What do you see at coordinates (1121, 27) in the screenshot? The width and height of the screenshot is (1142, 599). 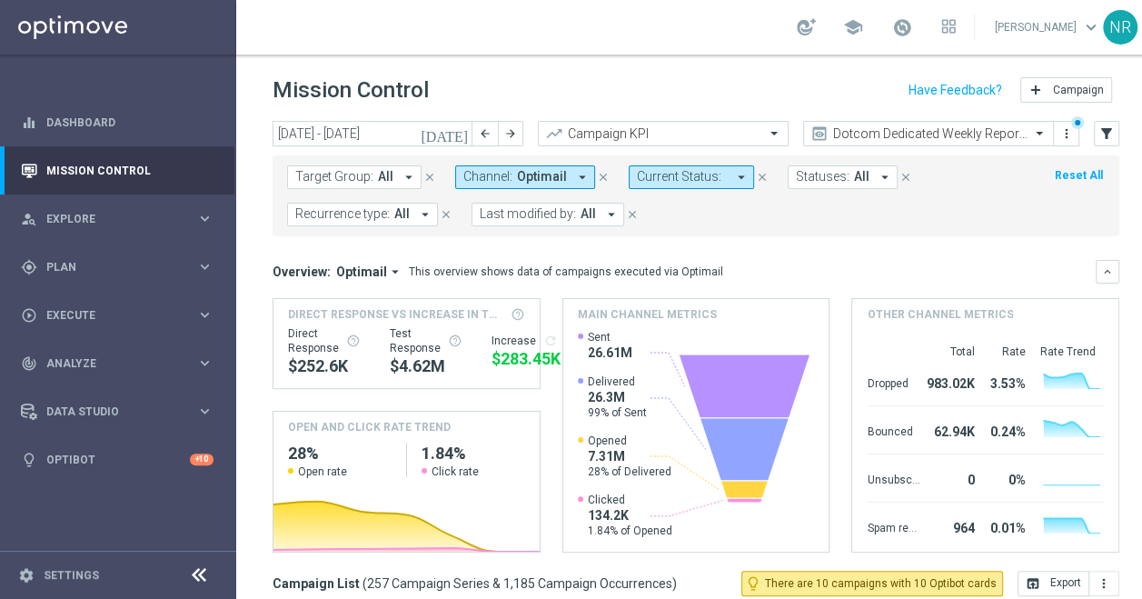 I see `div: NR` at bounding box center [1121, 27].